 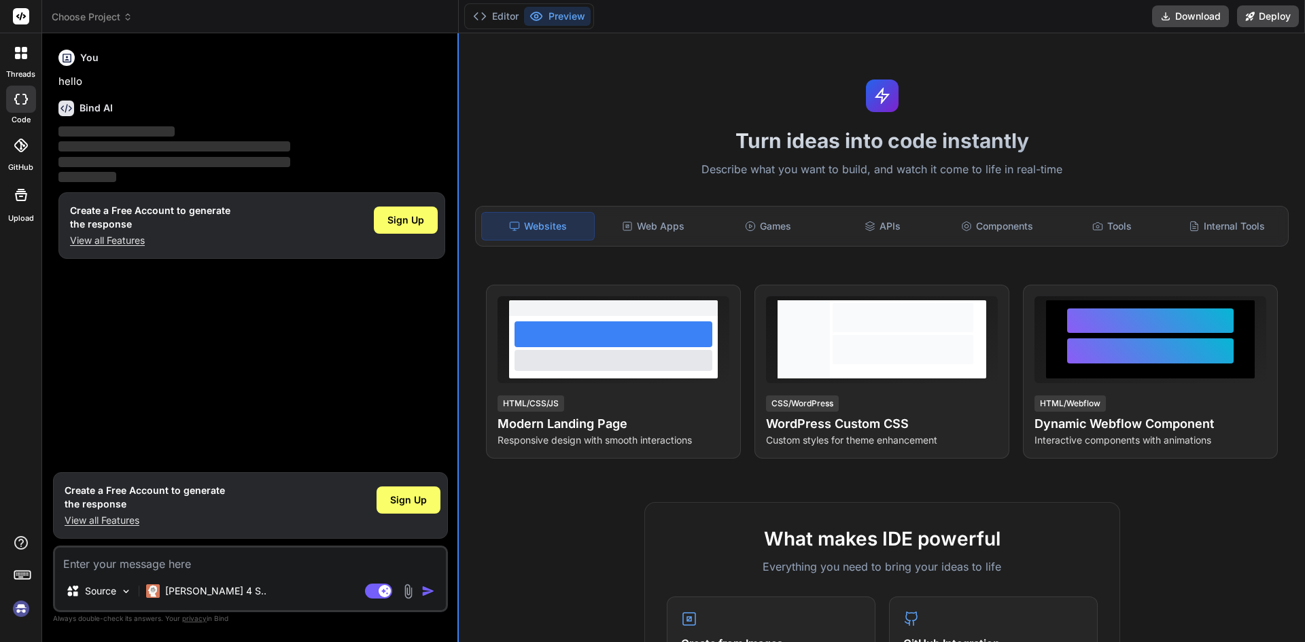 What do you see at coordinates (1150, 424) in the screenshot?
I see `h4: Dynamic Webflow Component` at bounding box center [1150, 424].